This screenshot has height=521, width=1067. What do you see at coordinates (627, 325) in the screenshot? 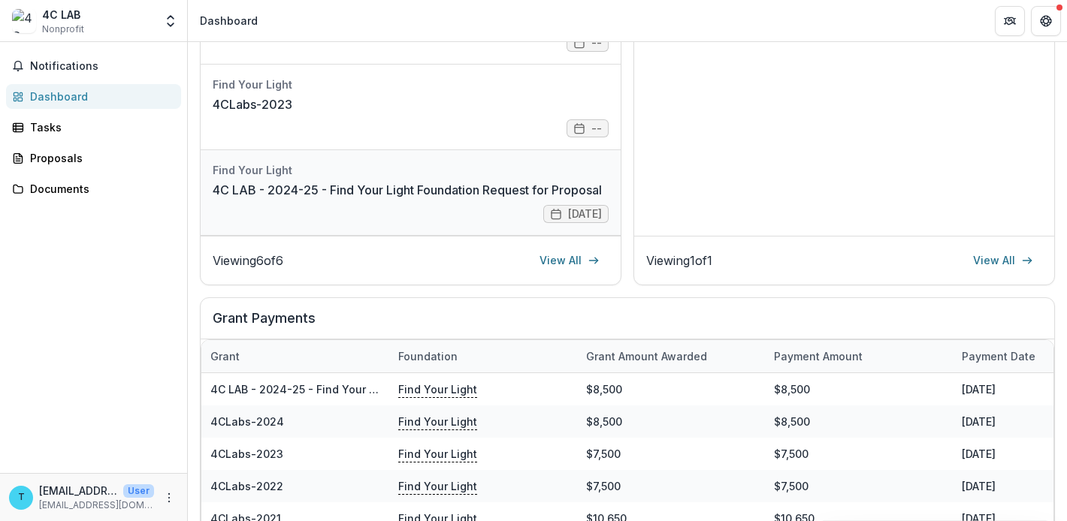
I see `h2: Grant Payments` at bounding box center [627, 325].